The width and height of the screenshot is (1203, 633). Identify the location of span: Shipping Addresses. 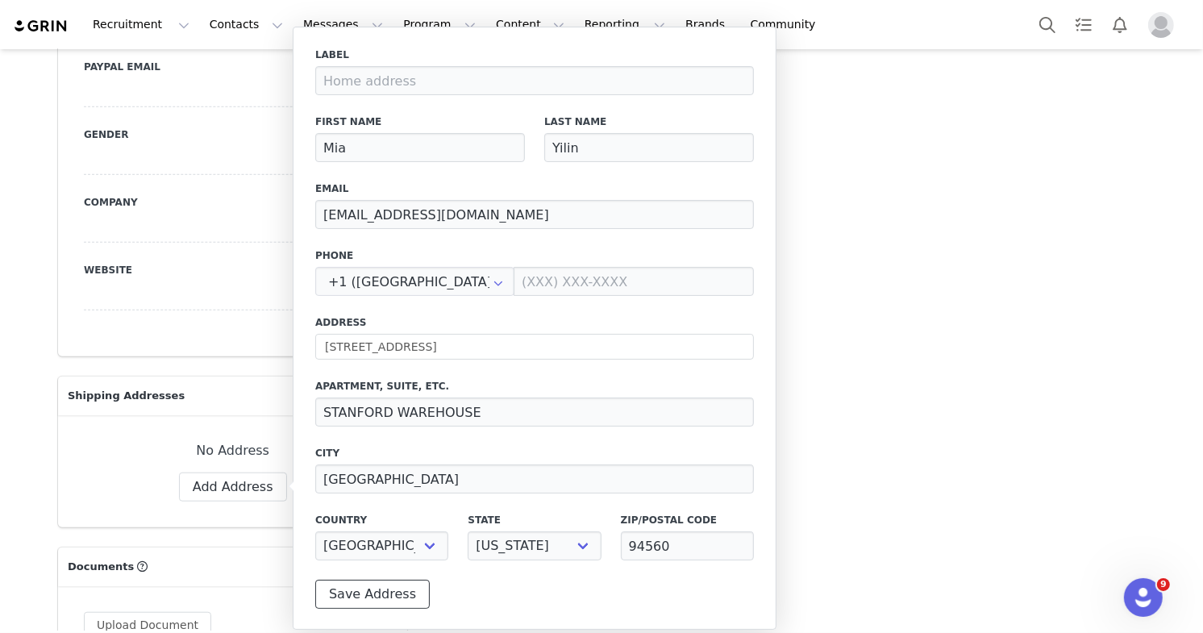
(126, 396).